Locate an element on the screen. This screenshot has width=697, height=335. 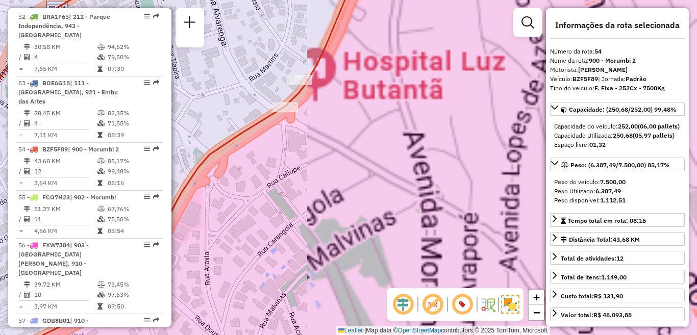
td: 08:16 is located at coordinates (133, 183).